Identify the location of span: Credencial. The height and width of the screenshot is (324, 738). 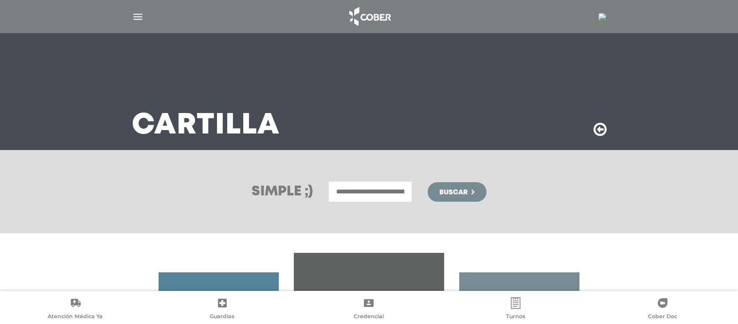
(369, 317).